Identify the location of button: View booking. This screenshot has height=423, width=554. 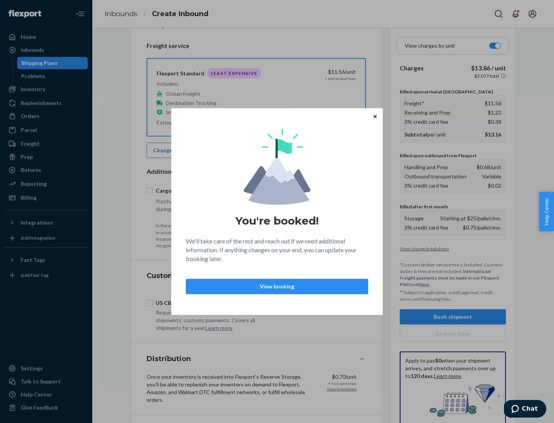
(277, 287).